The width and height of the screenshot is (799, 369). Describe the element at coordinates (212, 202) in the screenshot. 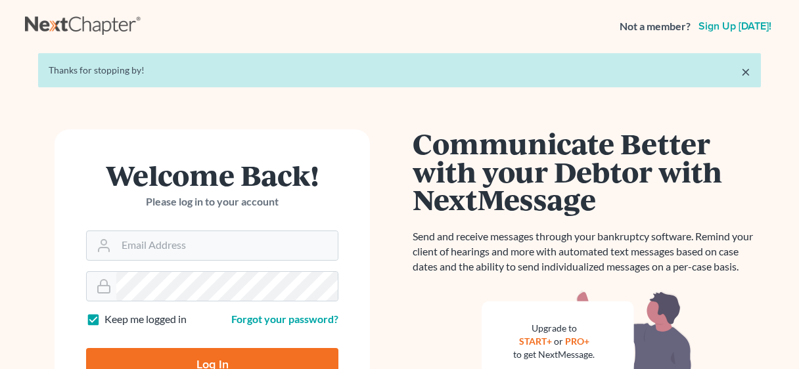

I see `p: Please log in to your account` at that location.